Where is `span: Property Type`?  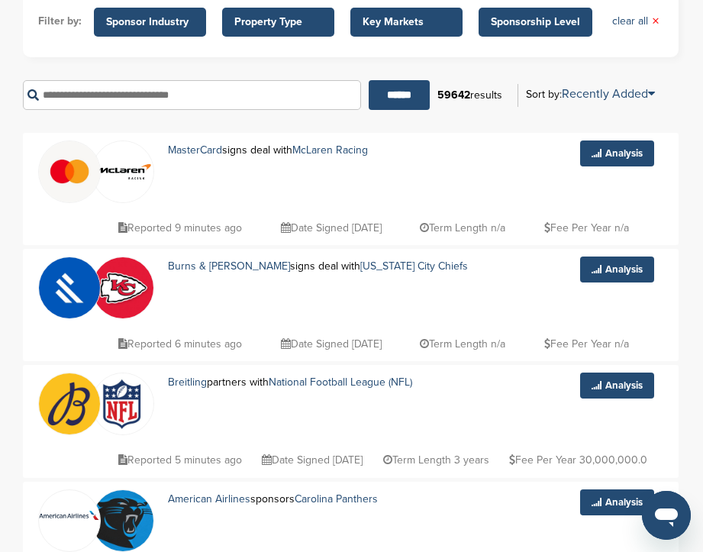
span: Property Type is located at coordinates (278, 22).